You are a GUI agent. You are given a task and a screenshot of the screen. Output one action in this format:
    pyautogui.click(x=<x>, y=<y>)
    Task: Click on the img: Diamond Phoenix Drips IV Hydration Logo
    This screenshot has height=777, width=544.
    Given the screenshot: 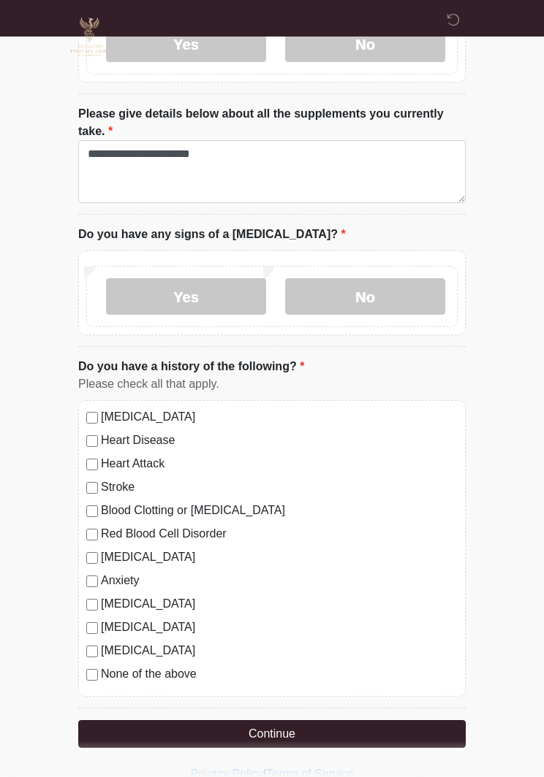 What is the action you would take?
    pyautogui.click(x=90, y=37)
    